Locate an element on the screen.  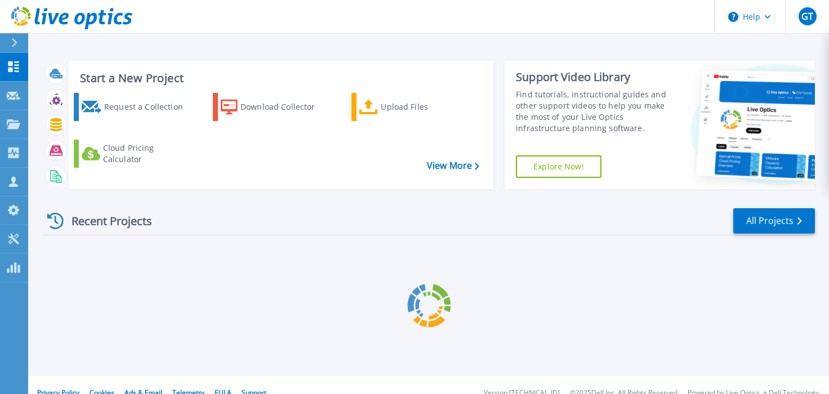
a: Explore Now! is located at coordinates (559, 167).